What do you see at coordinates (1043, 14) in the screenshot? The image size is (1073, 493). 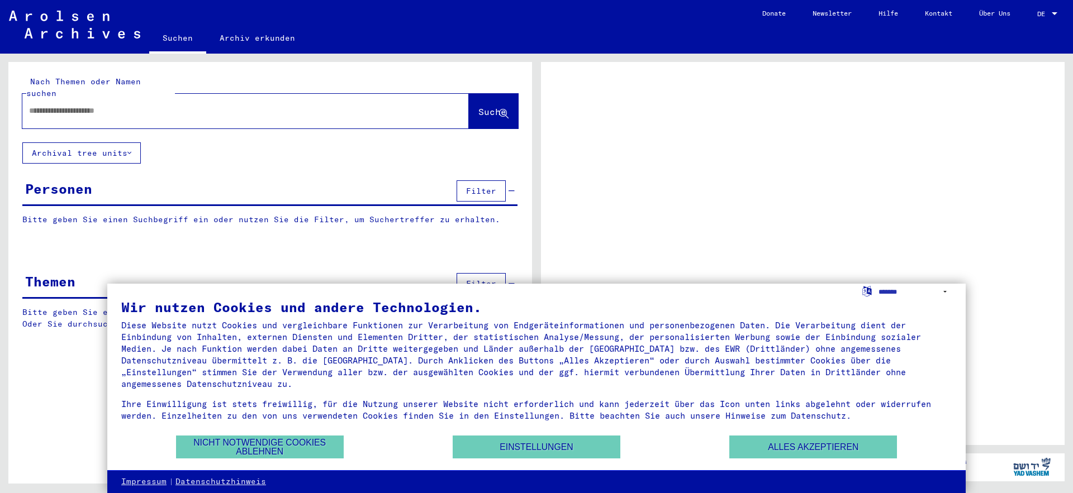 I see `span: DE` at bounding box center [1043, 14].